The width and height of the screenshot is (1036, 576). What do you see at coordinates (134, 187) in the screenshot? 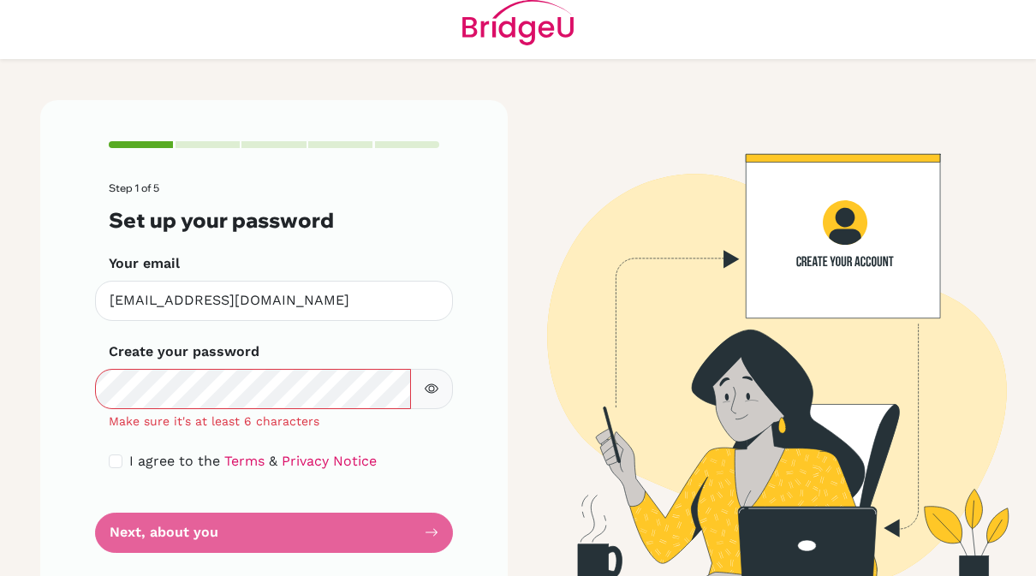
I see `span: Step 1 of 5` at bounding box center [134, 187].